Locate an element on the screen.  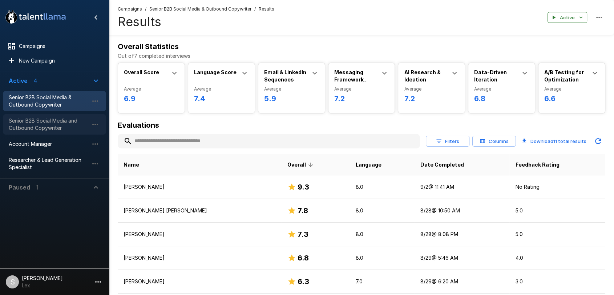
b: A/B Testing for Optimization is located at coordinates (564, 76).